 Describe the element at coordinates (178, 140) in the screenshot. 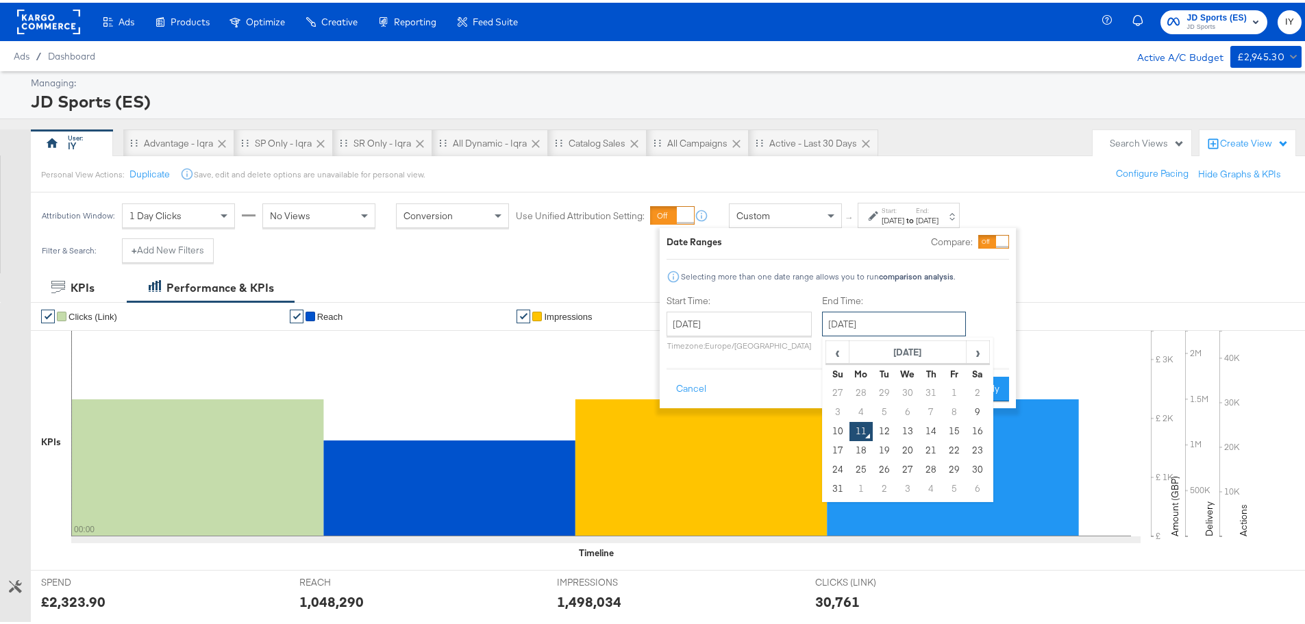

I see `div: Advantage - Iqra` at that location.